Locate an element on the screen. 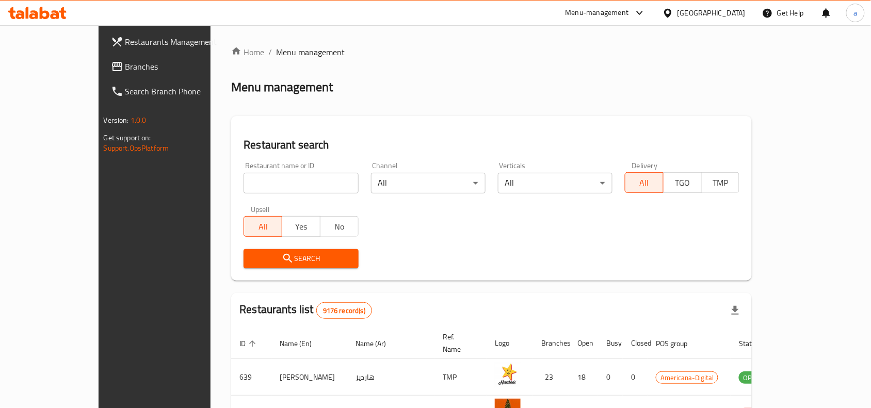  div: Total records count is located at coordinates (344, 311).